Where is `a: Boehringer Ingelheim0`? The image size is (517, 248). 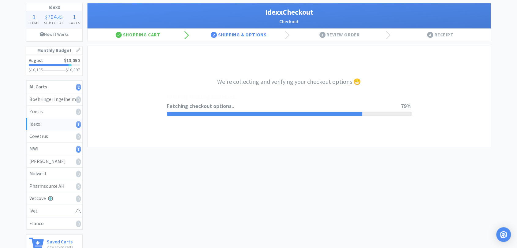 a: Boehringer Ingelheim0 is located at coordinates (54, 99).